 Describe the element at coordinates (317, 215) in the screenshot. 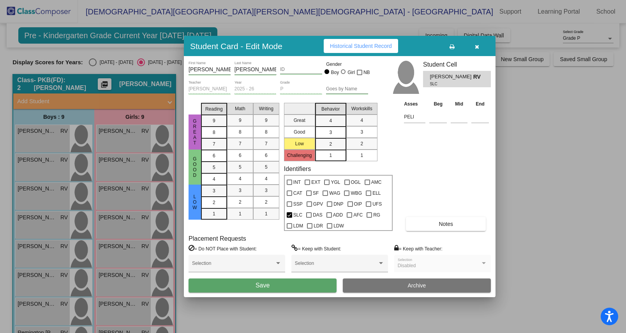

I see `span: DAS` at that location.